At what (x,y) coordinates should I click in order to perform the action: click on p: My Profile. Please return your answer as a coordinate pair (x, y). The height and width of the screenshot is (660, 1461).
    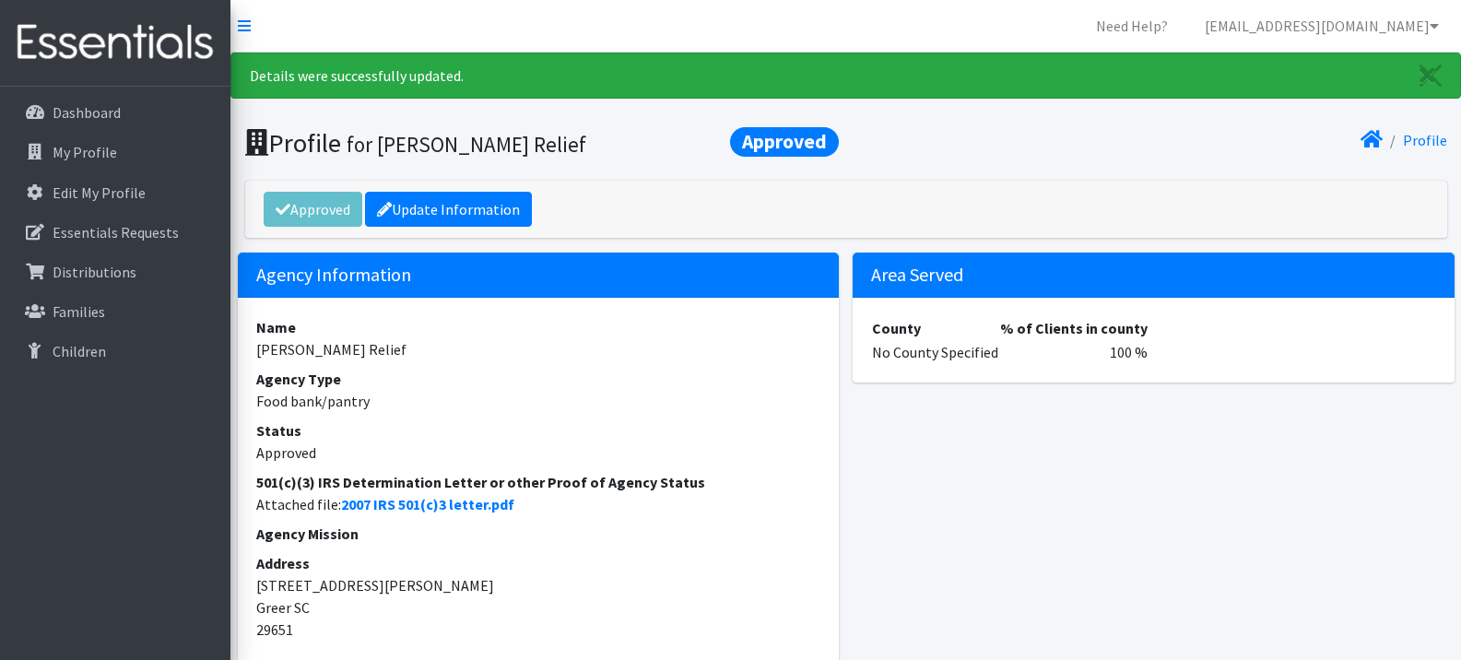
    Looking at the image, I should click on (85, 152).